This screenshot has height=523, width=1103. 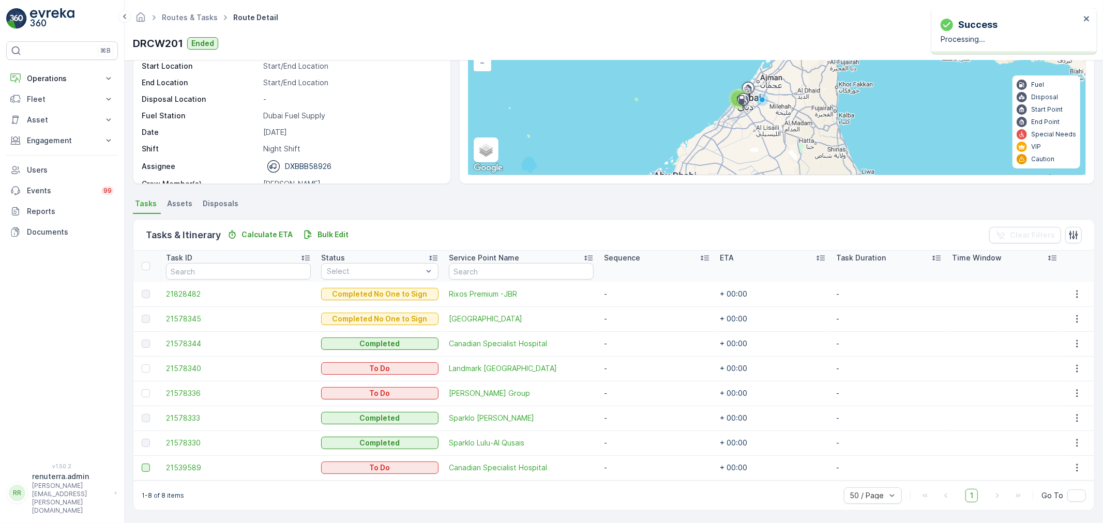 I want to click on a: Zoom Out, so click(x=482, y=63).